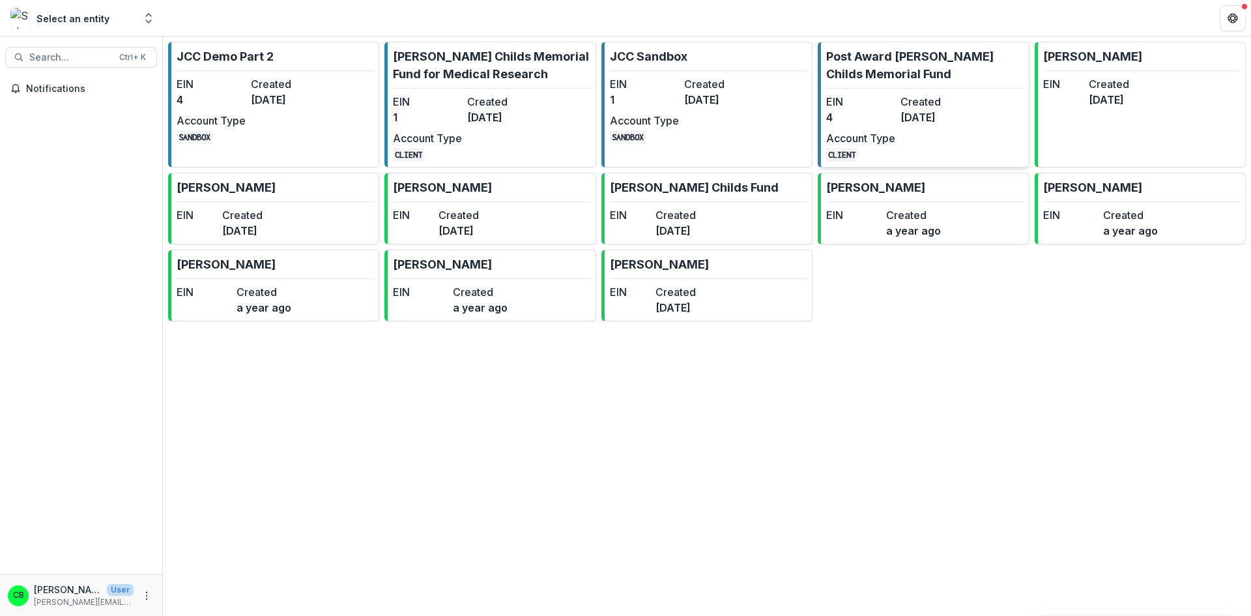  I want to click on button: Notifications, so click(81, 89).